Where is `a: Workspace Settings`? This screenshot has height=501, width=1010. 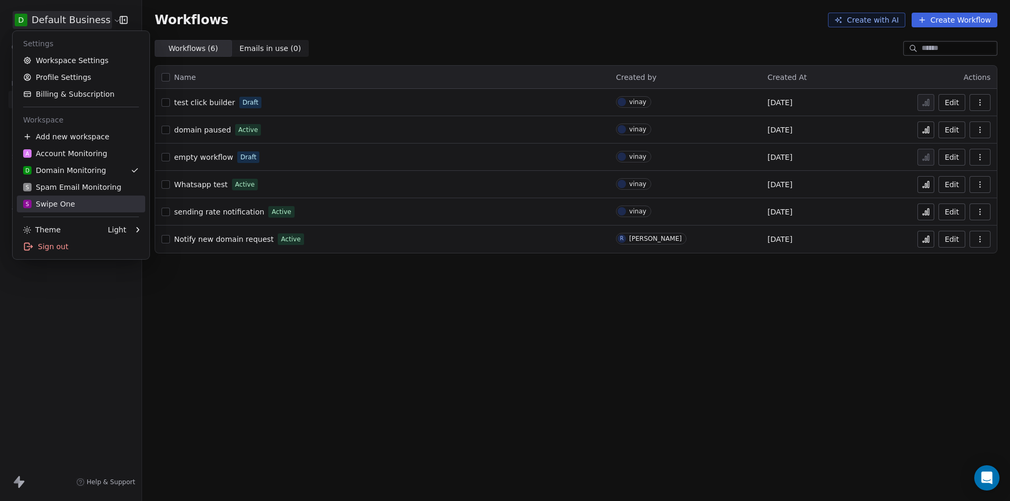 a: Workspace Settings is located at coordinates (81, 60).